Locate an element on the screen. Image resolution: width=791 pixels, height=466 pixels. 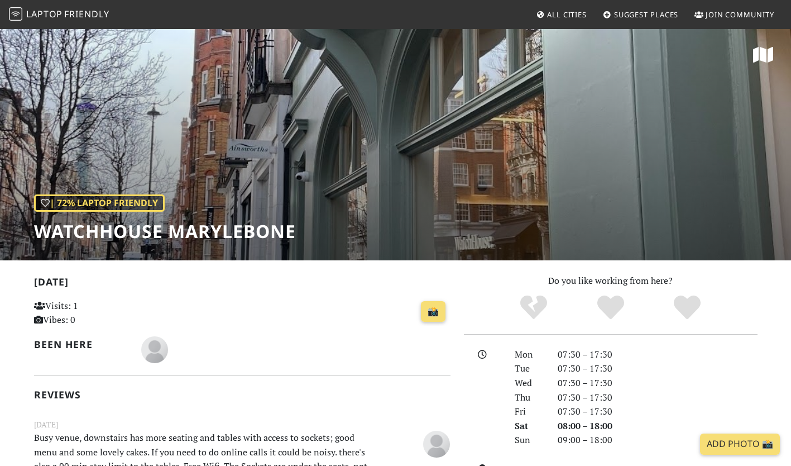
div: Sat is located at coordinates (529, 426).